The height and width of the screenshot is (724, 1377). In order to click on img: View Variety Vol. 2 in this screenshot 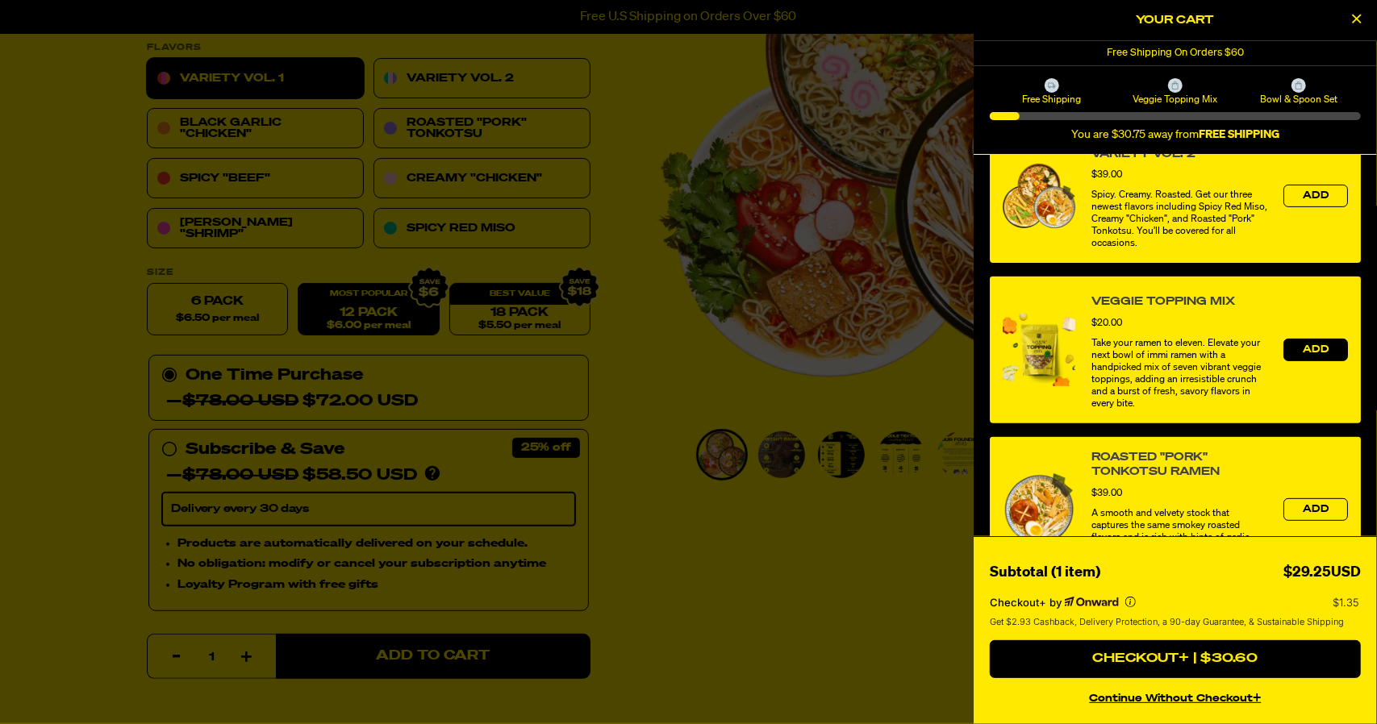, I will do `click(1039, 195)`.